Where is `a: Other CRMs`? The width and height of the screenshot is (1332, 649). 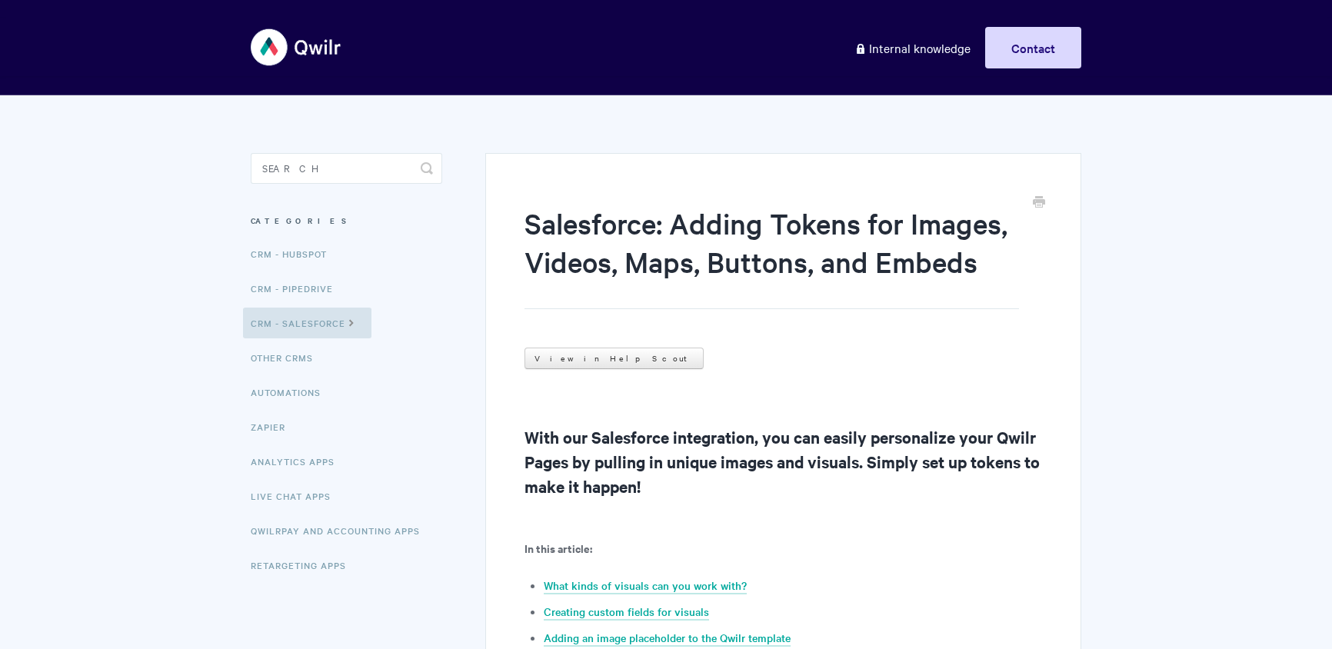 a: Other CRMs is located at coordinates (288, 358).